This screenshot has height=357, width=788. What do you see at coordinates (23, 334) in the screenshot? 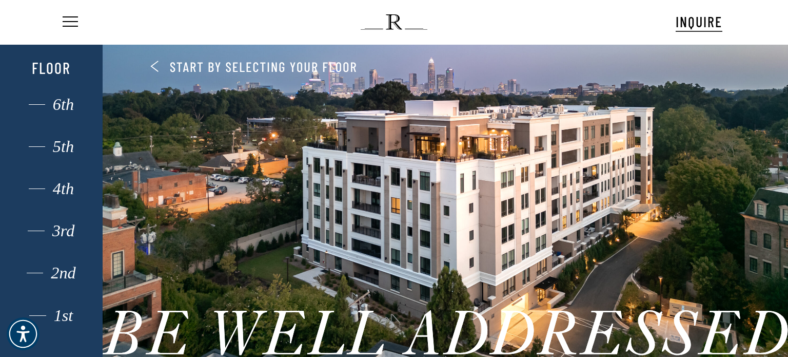
I see `div: Accessibility Menu` at bounding box center [23, 334].